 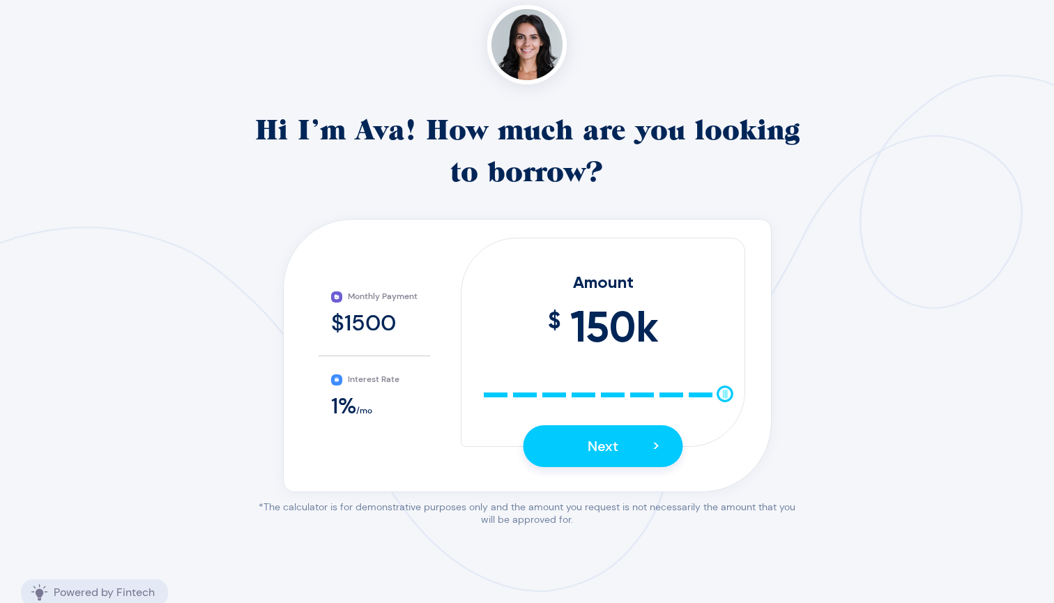 I want to click on div: $1500, so click(x=374, y=323).